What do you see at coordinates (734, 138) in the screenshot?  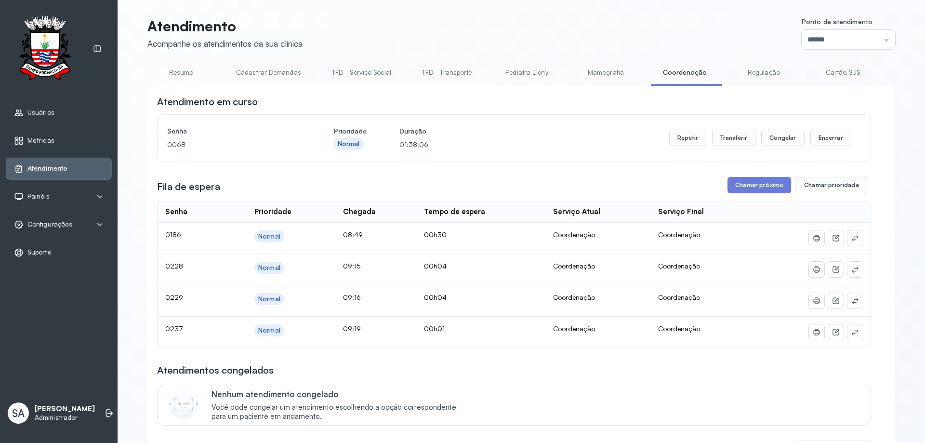 I see `button: Transferir` at bounding box center [734, 138].